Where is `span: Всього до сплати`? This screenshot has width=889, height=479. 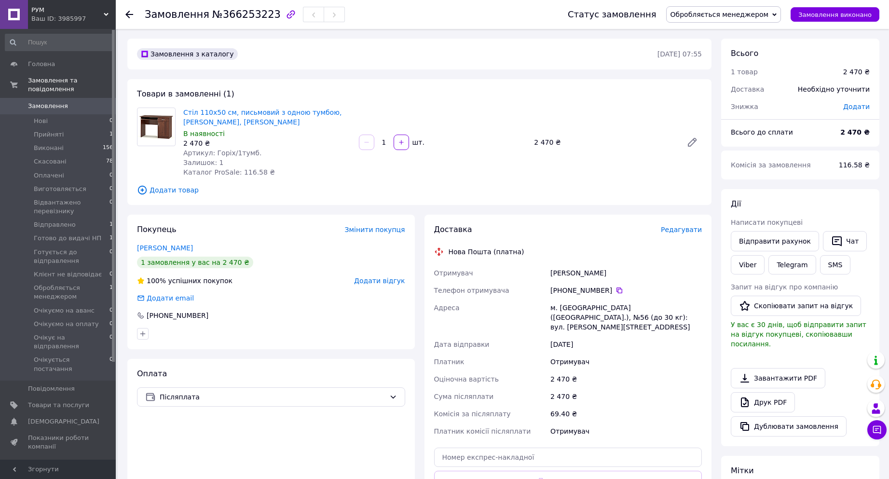
span: Всього до сплати is located at coordinates (762, 132).